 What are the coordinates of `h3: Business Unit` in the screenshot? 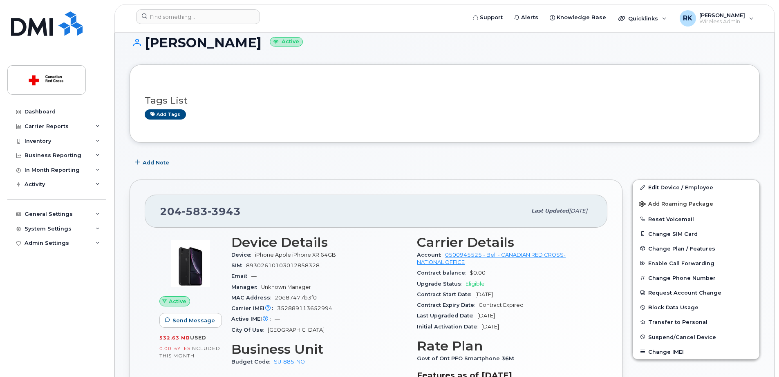 It's located at (319, 350).